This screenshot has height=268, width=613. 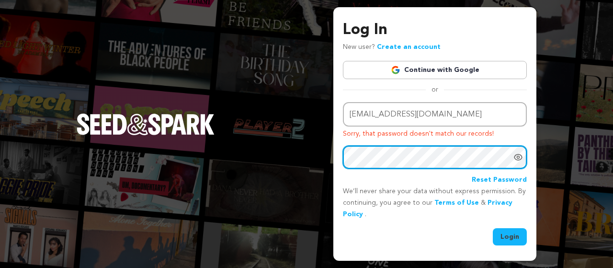 I want to click on h3: Log In, so click(x=435, y=30).